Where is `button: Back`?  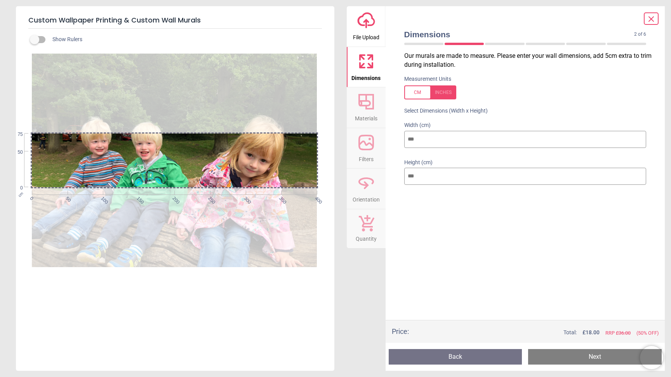 button: Back is located at coordinates (455, 357).